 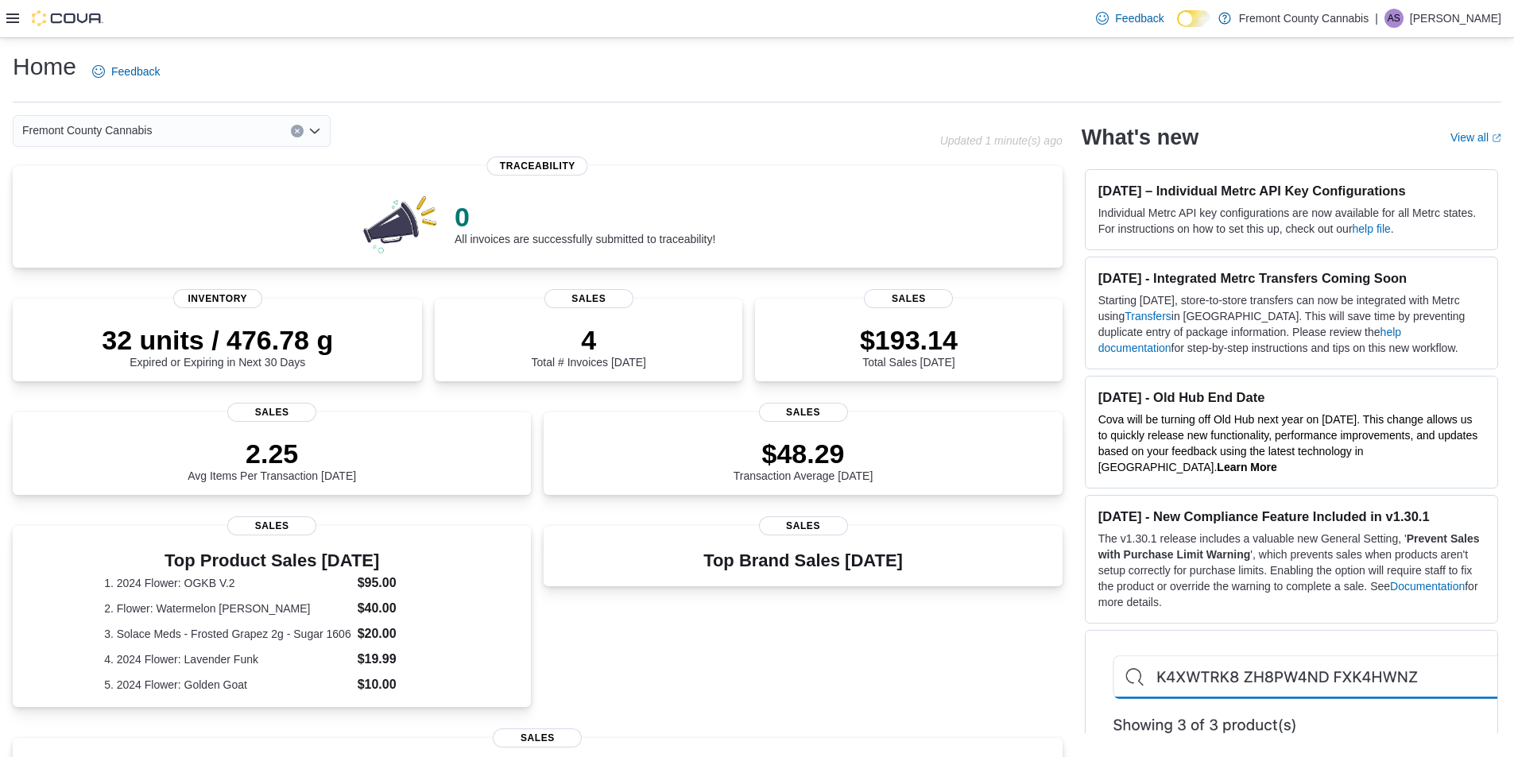 What do you see at coordinates (1394, 18) in the screenshot?
I see `div: Andrew Sarver` at bounding box center [1394, 18].